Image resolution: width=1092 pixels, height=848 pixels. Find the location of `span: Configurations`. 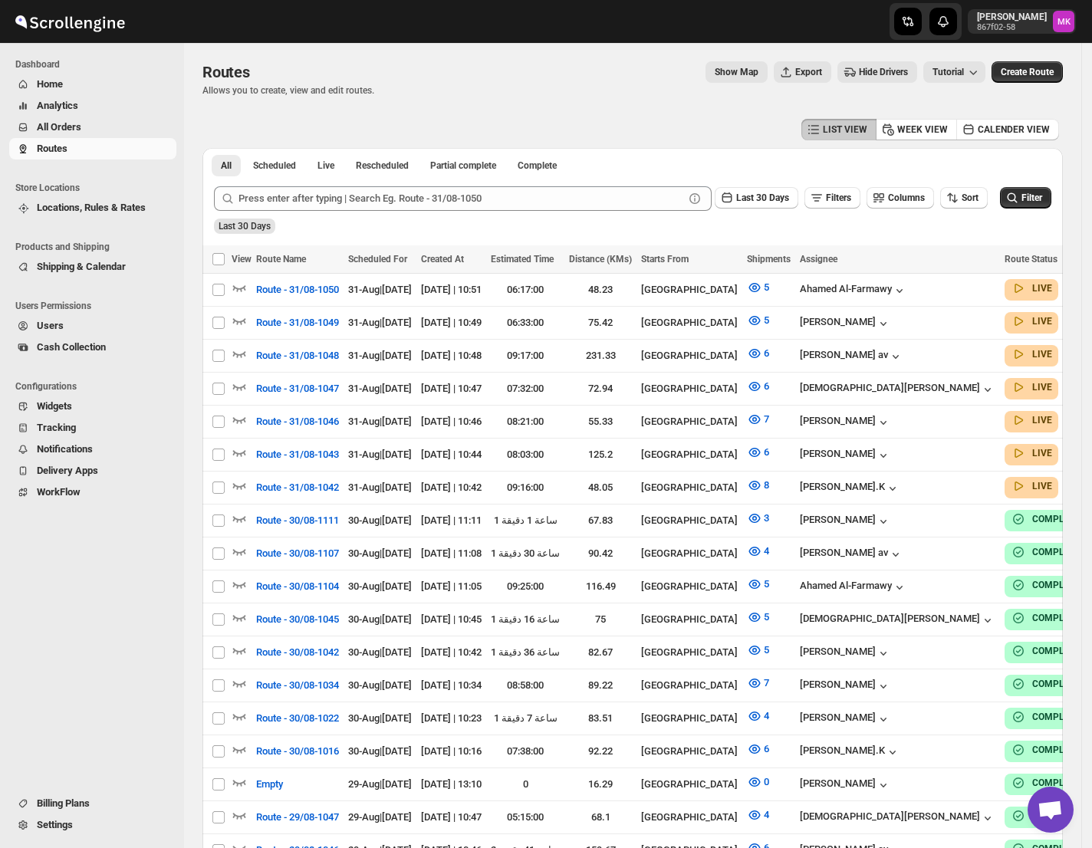

span: Configurations is located at coordinates (96, 387).